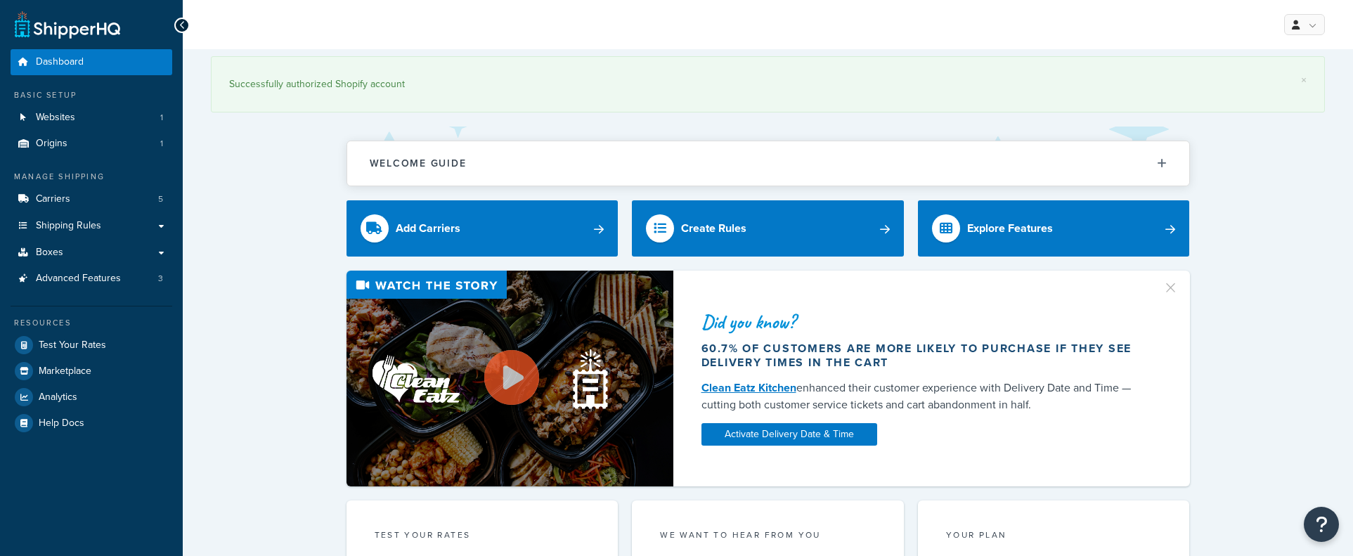 This screenshot has height=556, width=1353. Describe the element at coordinates (91, 199) in the screenshot. I see `li: Carriers` at that location.